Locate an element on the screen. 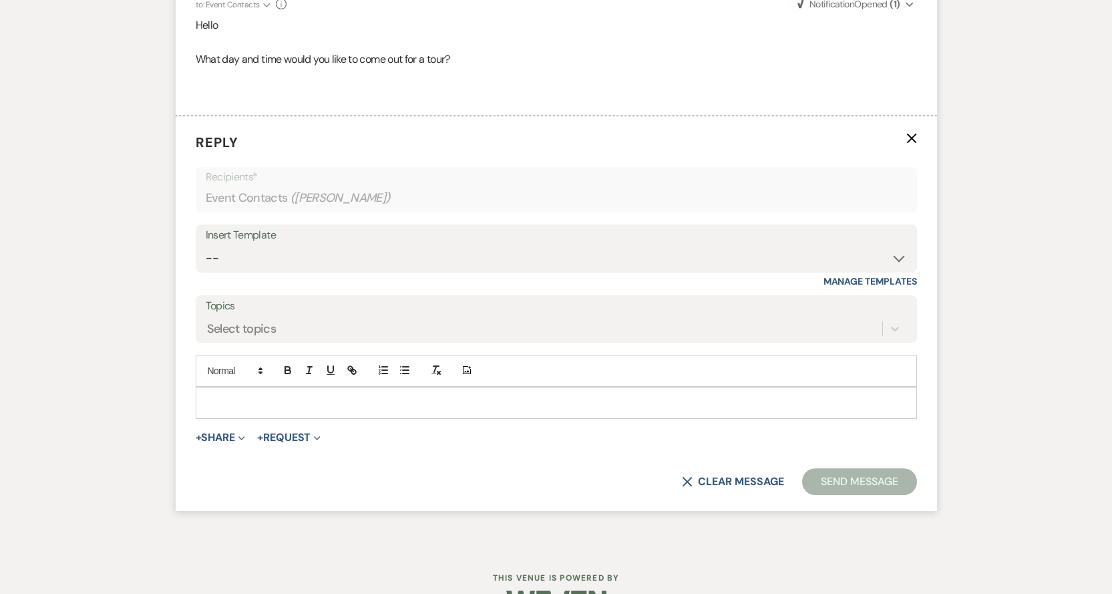 The height and width of the screenshot is (594, 1112). p: Hello is located at coordinates (556, 25).